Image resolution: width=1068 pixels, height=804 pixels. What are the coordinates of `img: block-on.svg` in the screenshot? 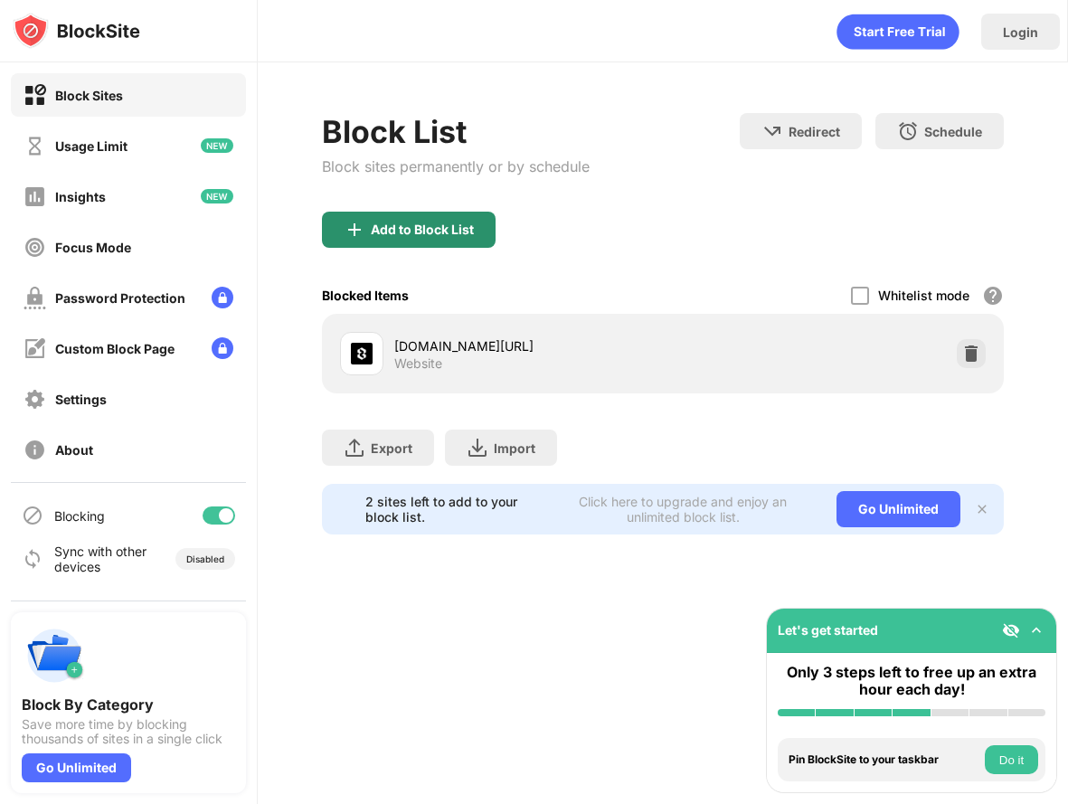 It's located at (34, 95).